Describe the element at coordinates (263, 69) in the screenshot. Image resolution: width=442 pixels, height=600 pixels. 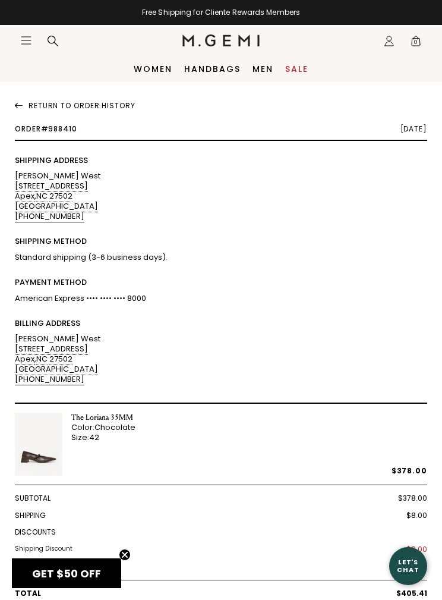
I see `a: Men` at that location.